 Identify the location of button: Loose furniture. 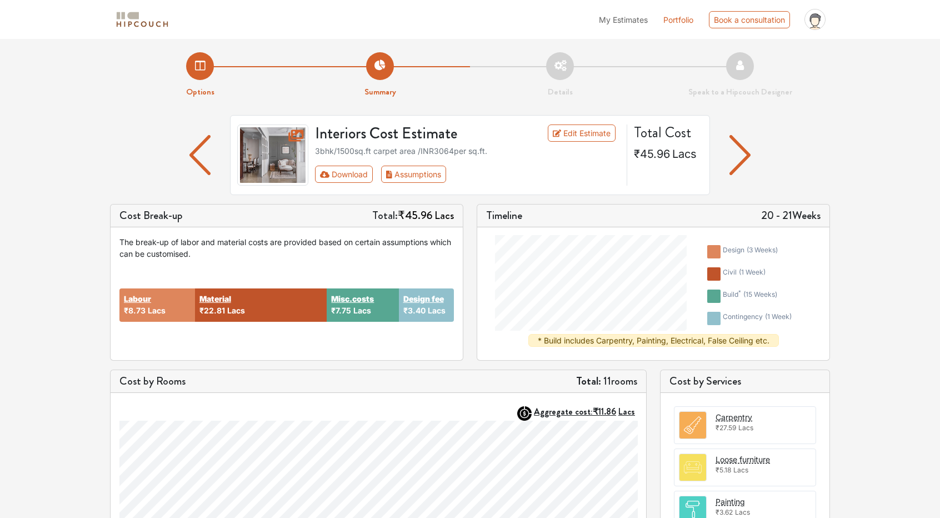
(743, 459).